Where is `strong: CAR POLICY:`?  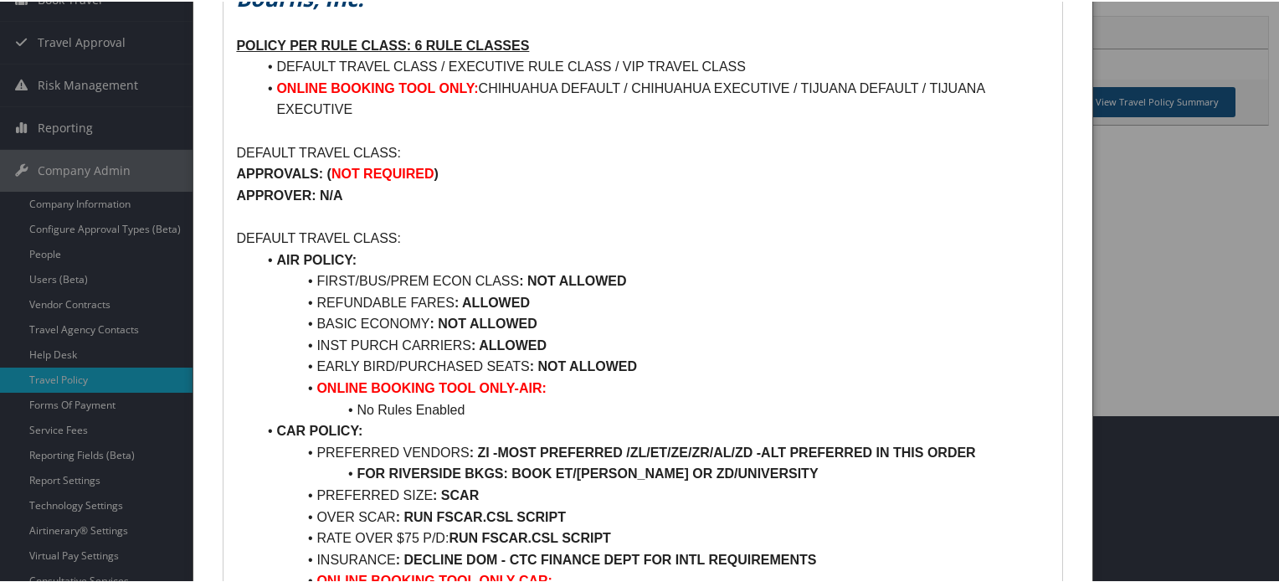
strong: CAR POLICY: is located at coordinates (319, 428).